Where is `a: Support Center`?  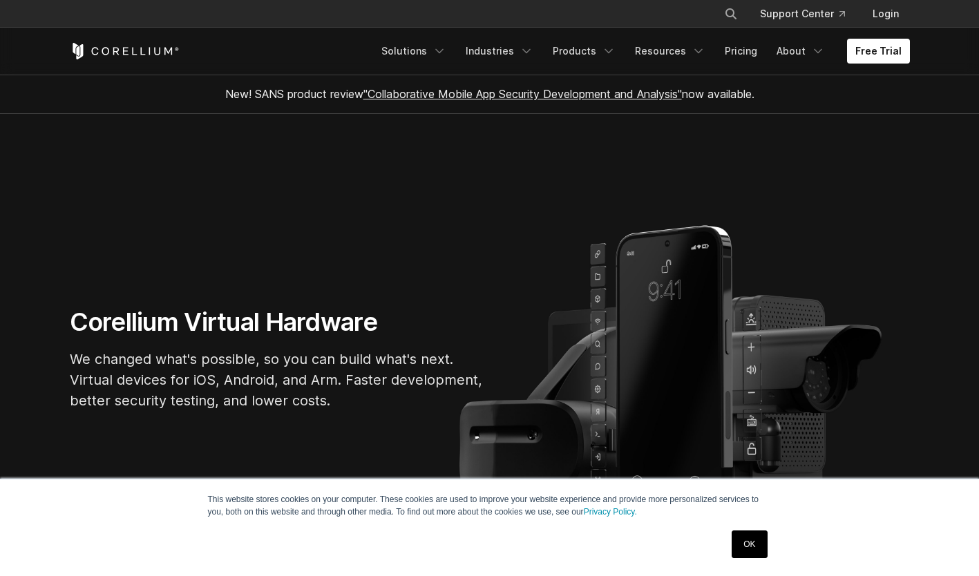
a: Support Center is located at coordinates (802, 14).